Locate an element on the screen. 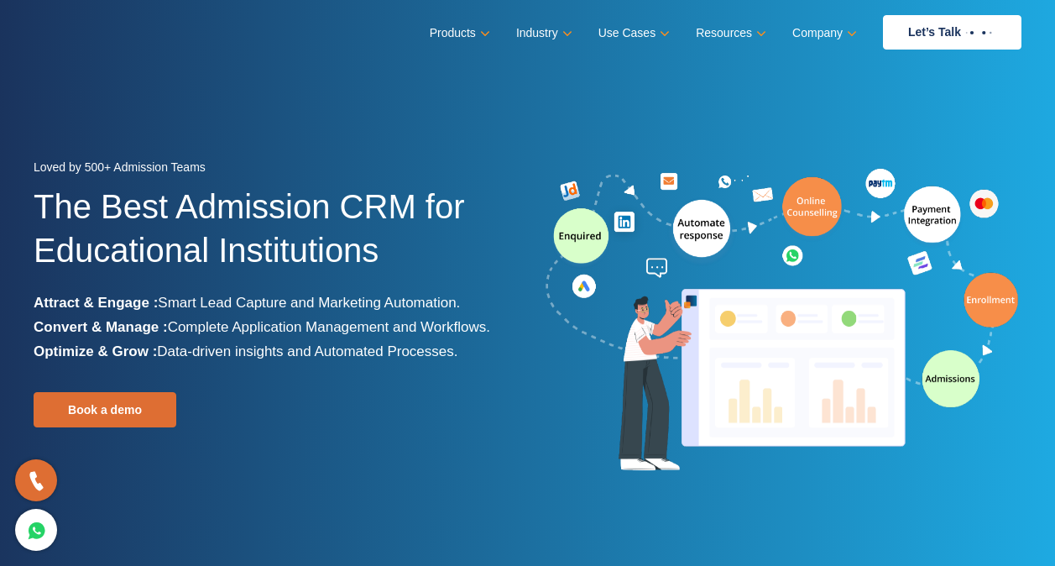 The height and width of the screenshot is (566, 1055). span: Smart Lead Capture and Marketing Automation. is located at coordinates (309, 302).